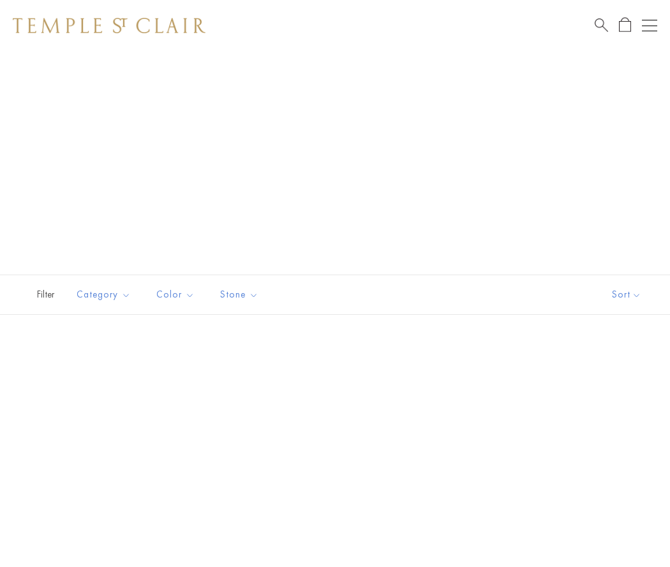 The width and height of the screenshot is (670, 567). Describe the element at coordinates (625, 25) in the screenshot. I see `a: Open Shopping Bag` at that location.